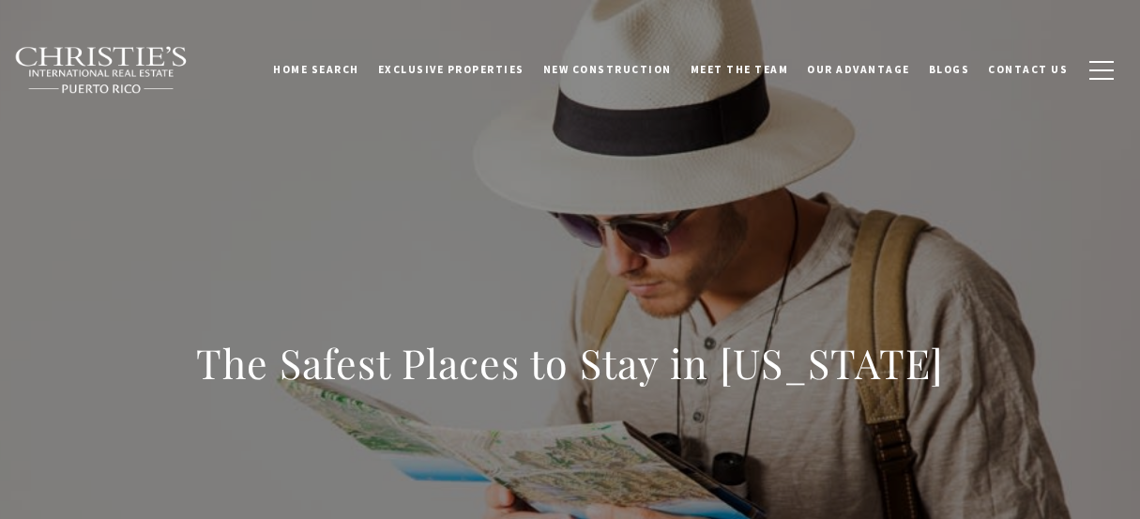  I want to click on span: Contact Us, so click(1027, 69).